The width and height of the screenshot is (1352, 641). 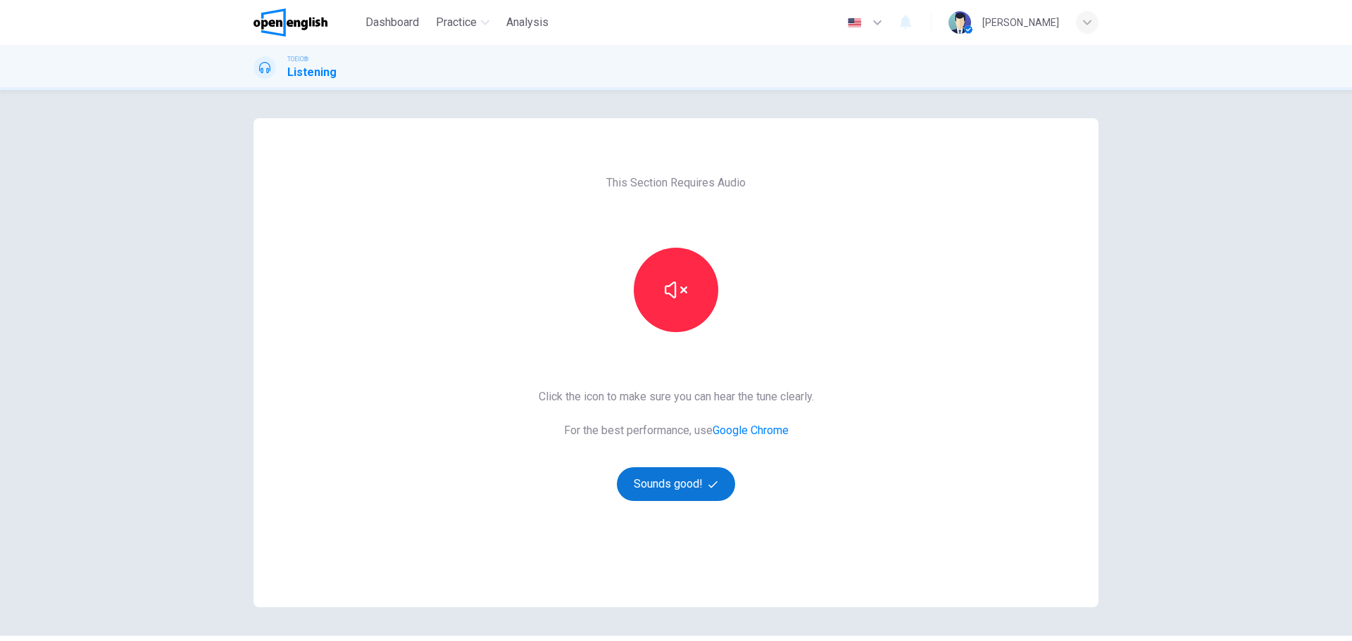 What do you see at coordinates (676, 431) in the screenshot?
I see `span: For the best performance, use` at bounding box center [676, 431].